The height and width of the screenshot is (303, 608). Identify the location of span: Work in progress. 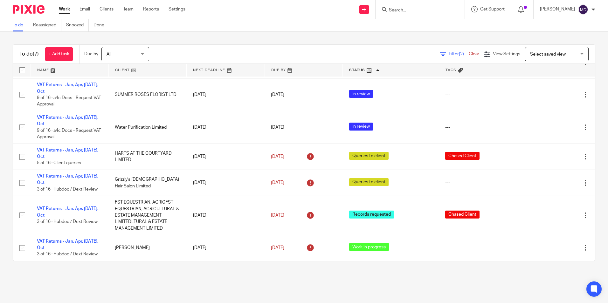
(369, 247).